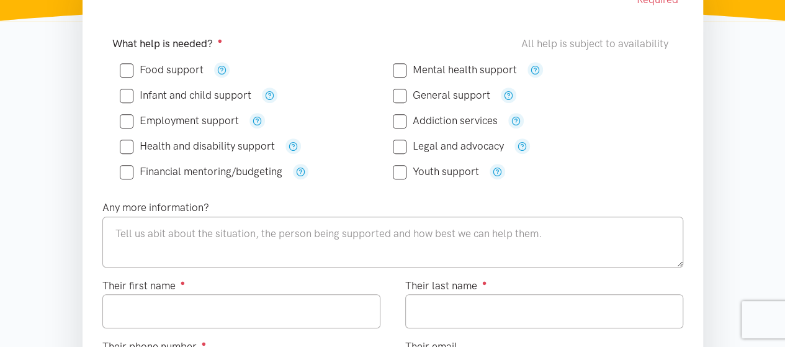 The width and height of the screenshot is (785, 347). I want to click on label: What help is needed?, so click(168, 43).